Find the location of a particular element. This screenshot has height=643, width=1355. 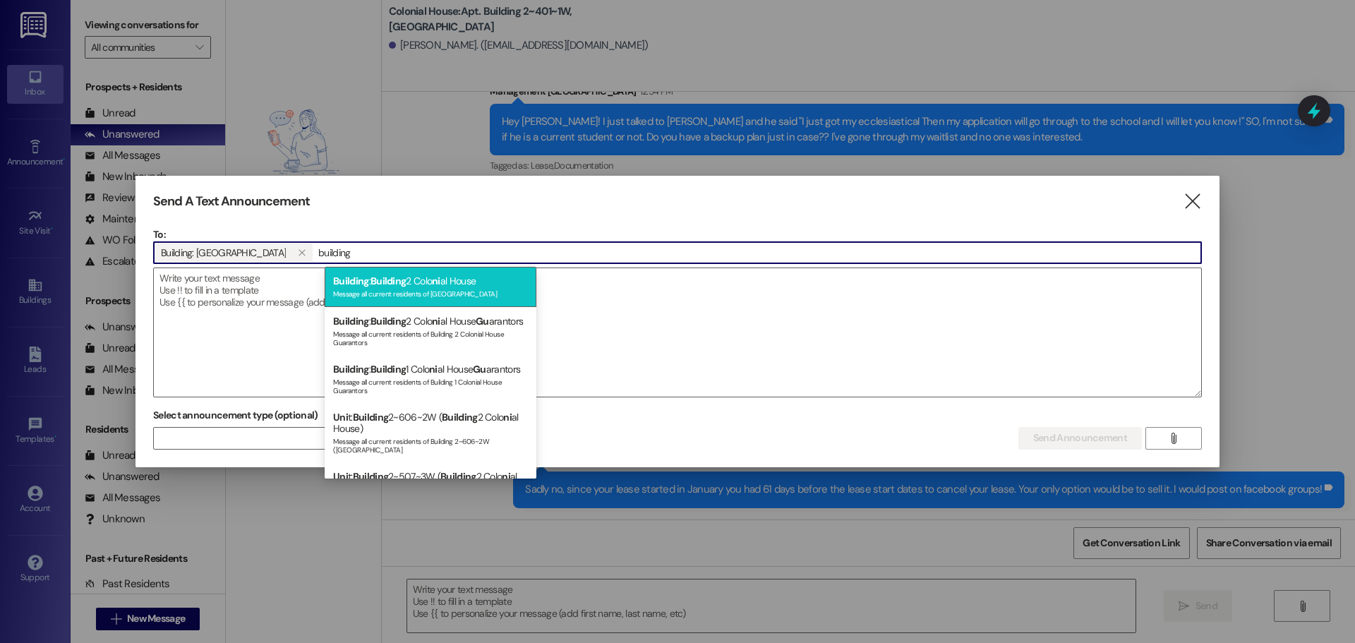

div: : 1 Colo al House arantors is located at coordinates (431, 379).